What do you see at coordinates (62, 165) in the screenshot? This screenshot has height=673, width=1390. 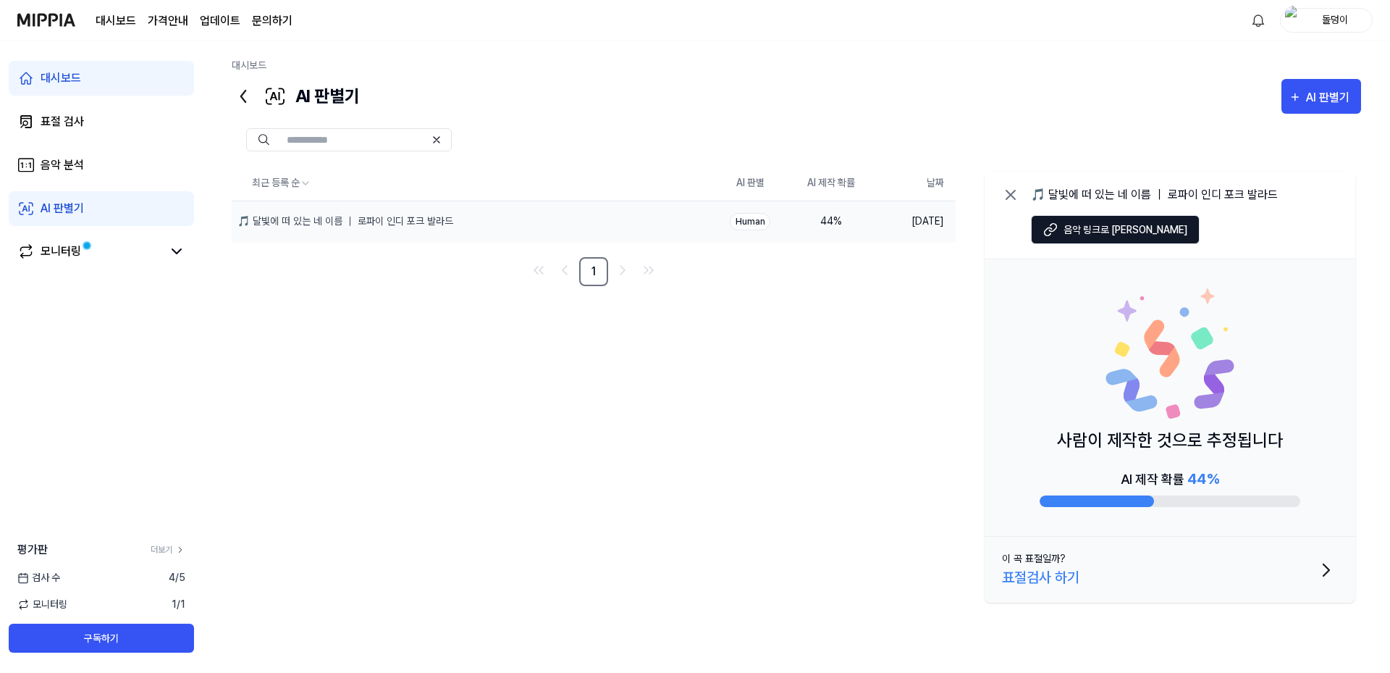 I see `div: 음악 분석` at bounding box center [62, 165].